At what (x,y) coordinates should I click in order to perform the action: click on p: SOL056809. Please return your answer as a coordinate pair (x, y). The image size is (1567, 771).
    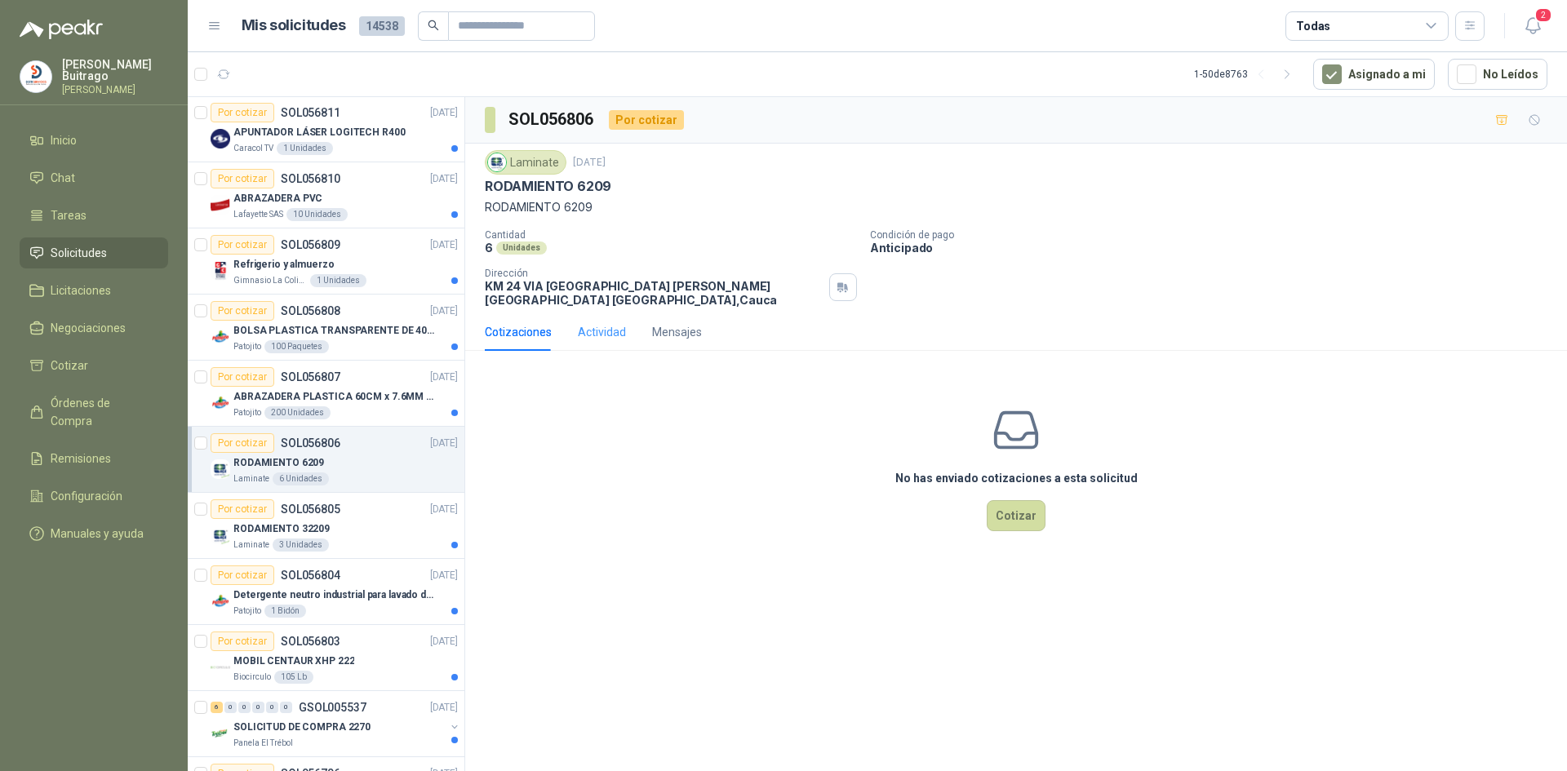
    Looking at the image, I should click on (310, 245).